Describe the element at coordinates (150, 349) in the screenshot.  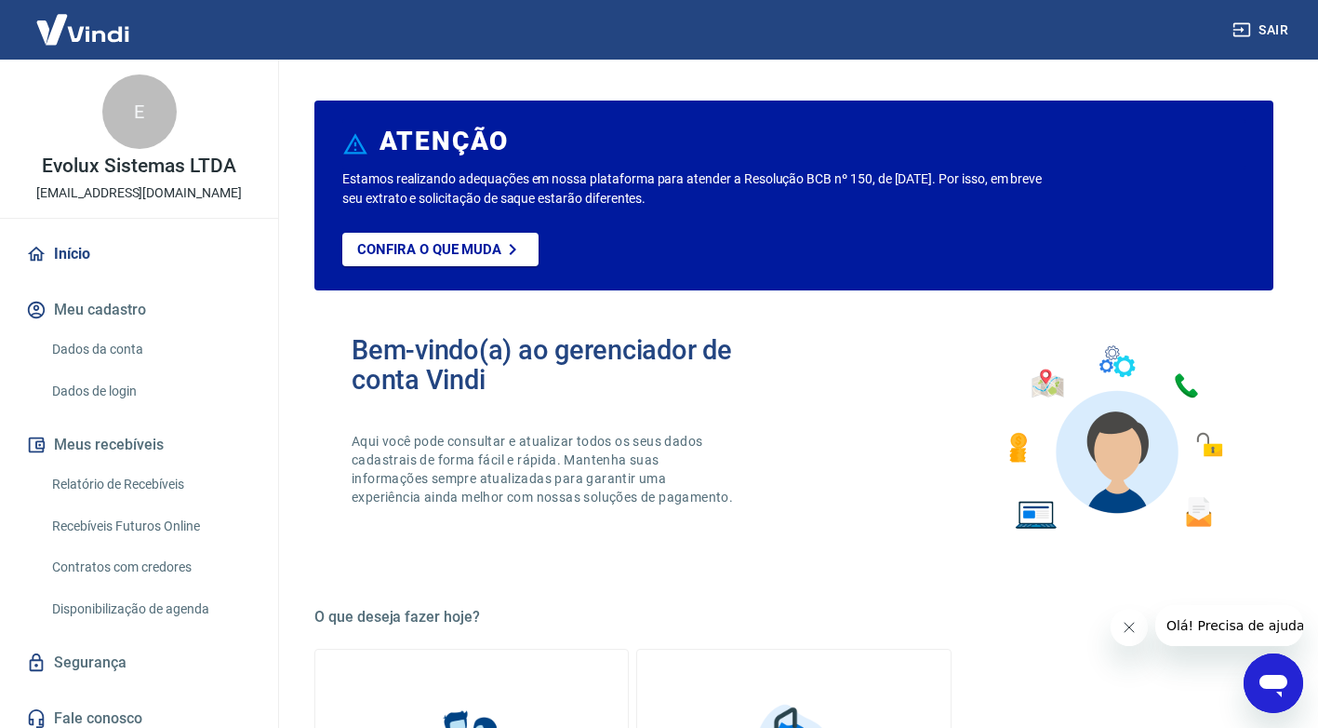
I see `a: Dados da conta` at that location.